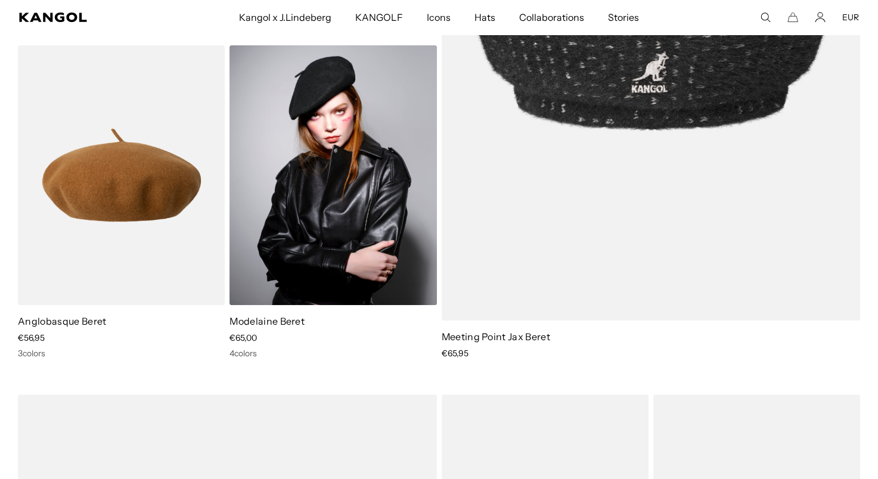 The width and height of the screenshot is (878, 479). What do you see at coordinates (31, 338) in the screenshot?
I see `span: €56,95` at bounding box center [31, 338].